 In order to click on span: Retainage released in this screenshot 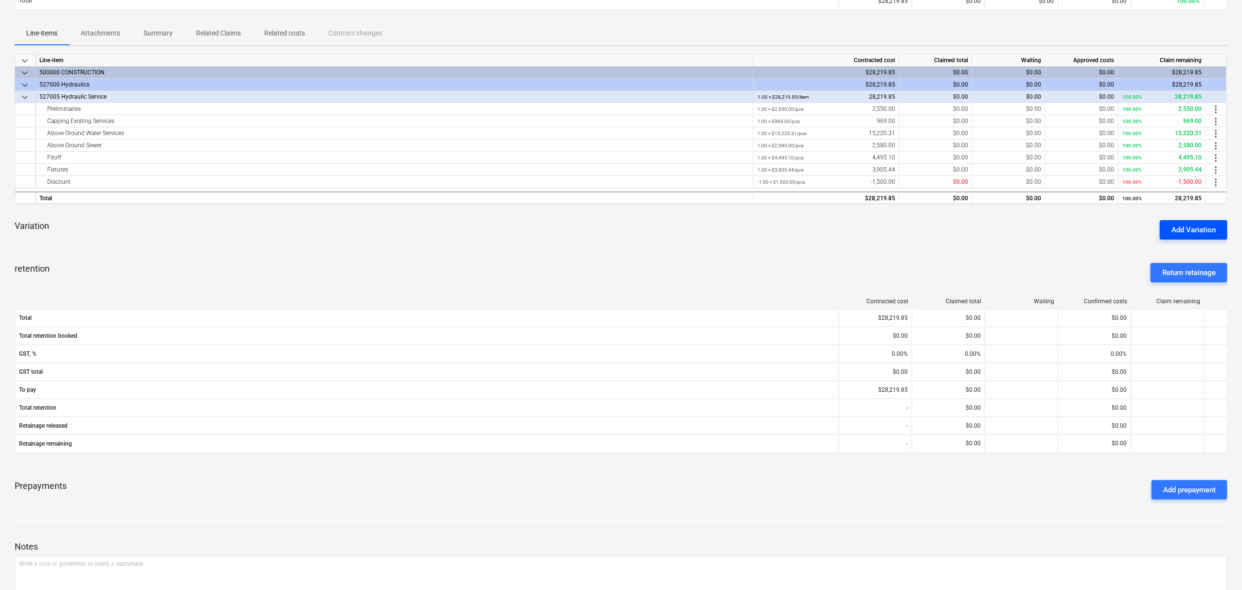, I will do `click(427, 426)`.